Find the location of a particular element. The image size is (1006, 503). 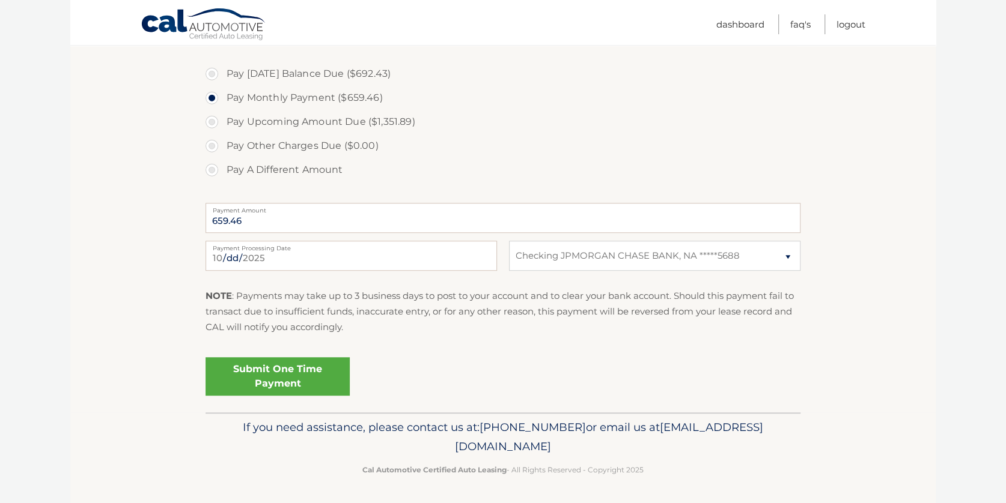

p: If you need assistance, please contact us at: or email us at is located at coordinates (503, 437).